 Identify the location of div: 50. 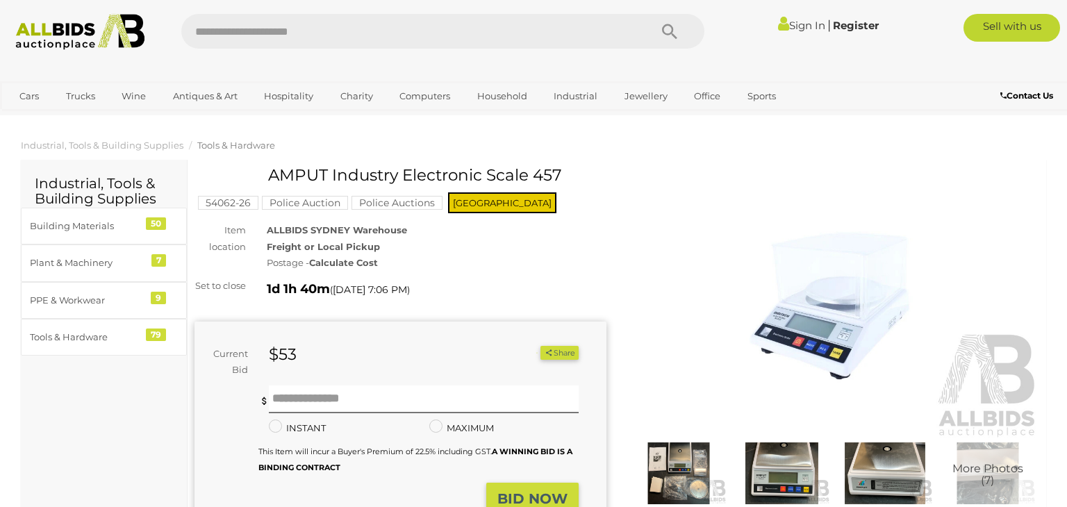
(156, 224).